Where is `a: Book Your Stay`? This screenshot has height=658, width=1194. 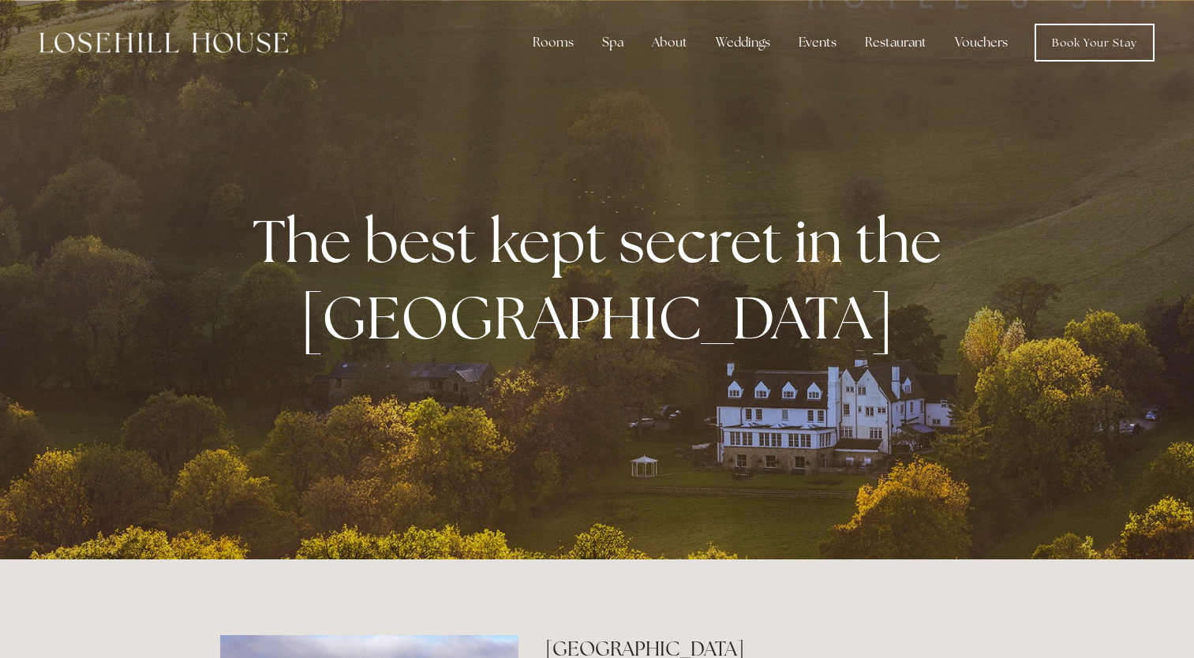
a: Book Your Stay is located at coordinates (1095, 43).